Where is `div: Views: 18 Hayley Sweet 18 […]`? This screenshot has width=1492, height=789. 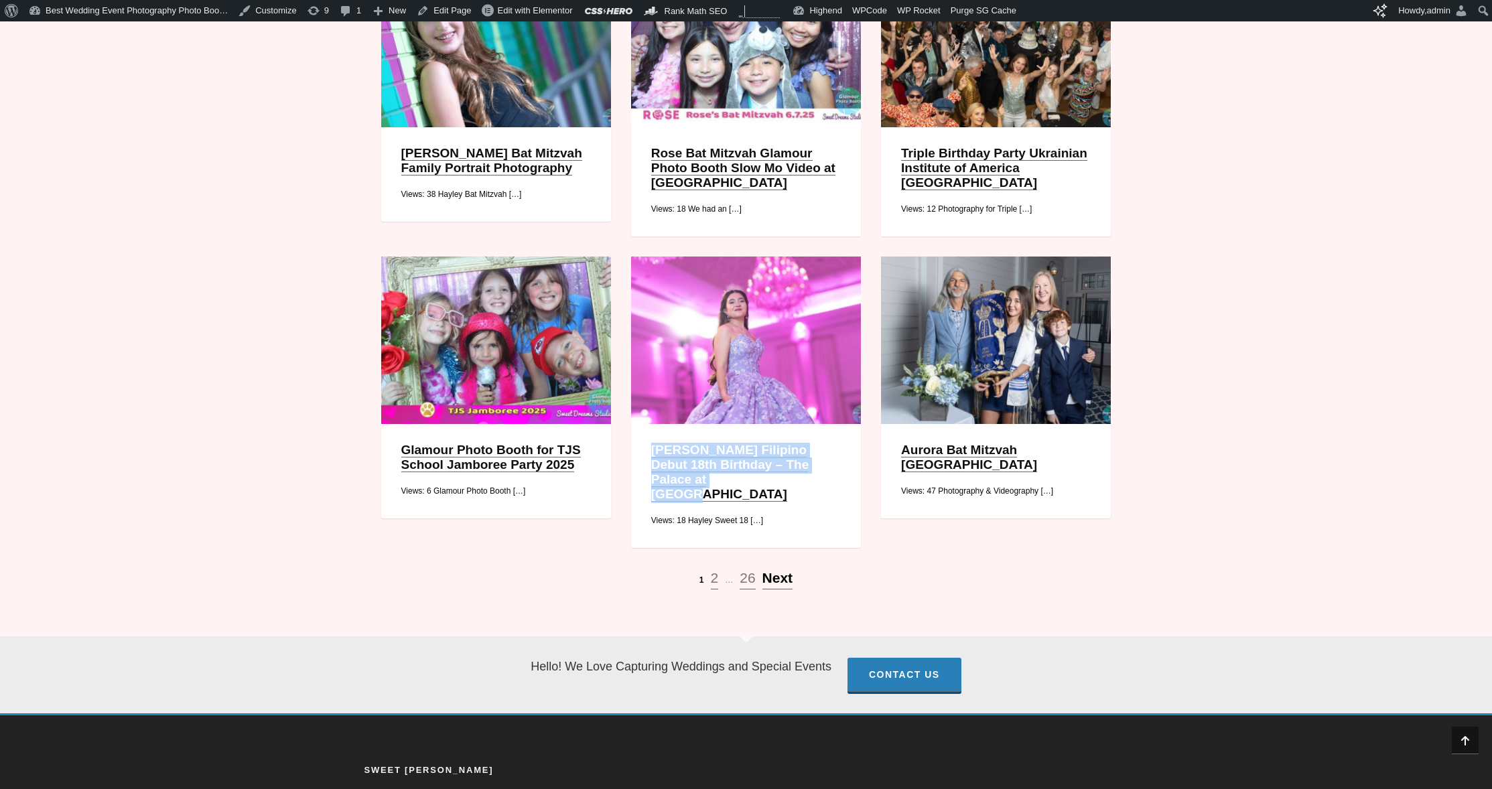 div: Views: 18 Hayley Sweet 18 […] is located at coordinates (746, 521).